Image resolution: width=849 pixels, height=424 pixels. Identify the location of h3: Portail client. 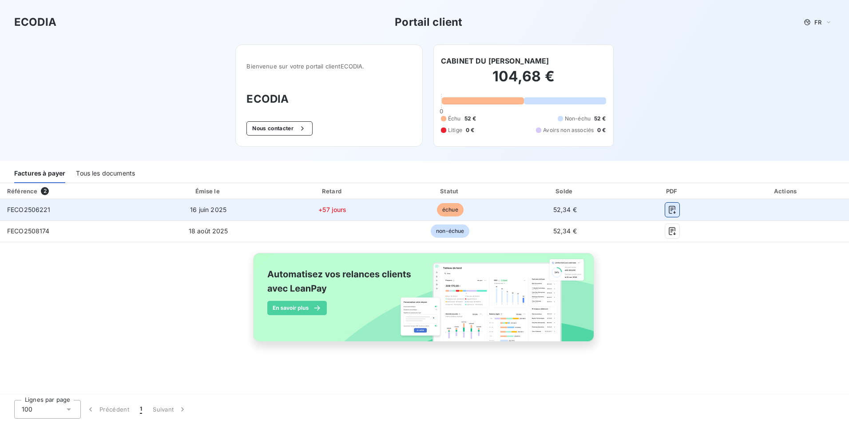
(429, 22).